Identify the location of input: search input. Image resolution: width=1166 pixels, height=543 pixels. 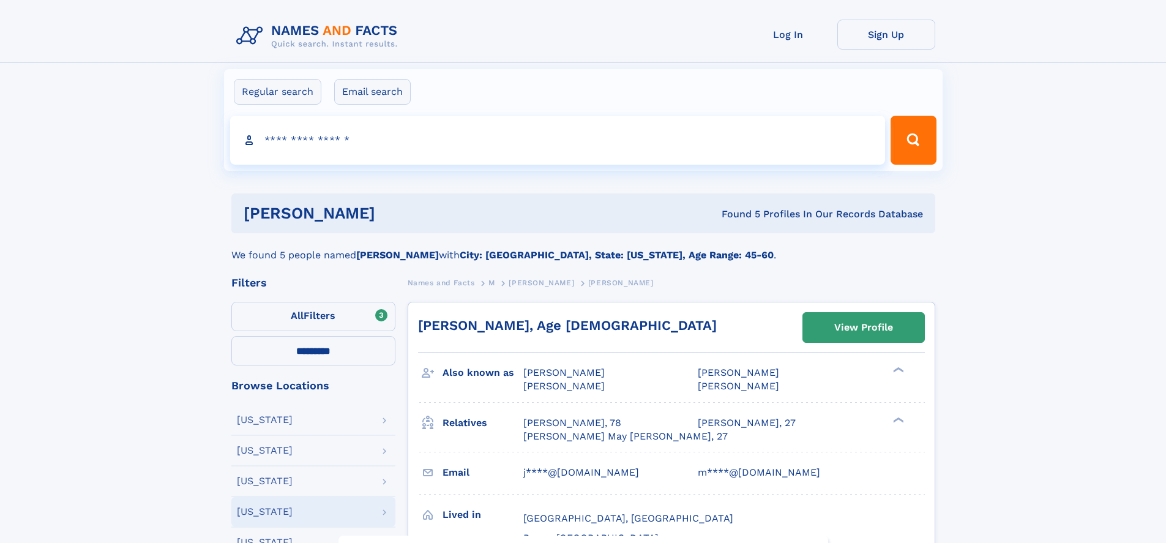
(558, 140).